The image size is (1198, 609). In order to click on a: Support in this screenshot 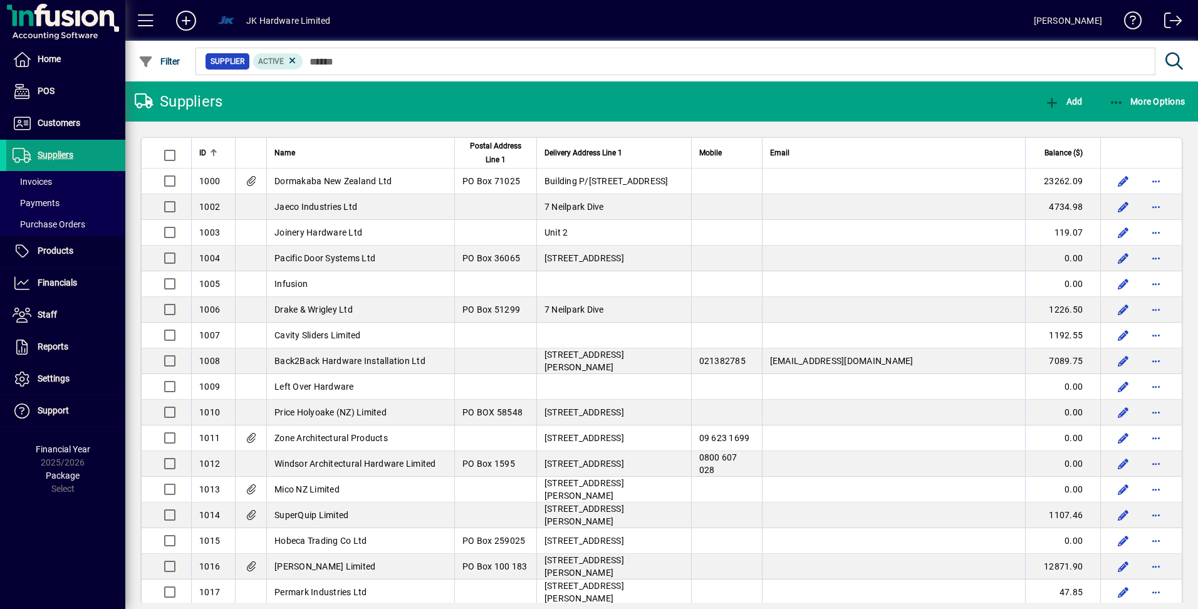, I will do `click(66, 411)`.